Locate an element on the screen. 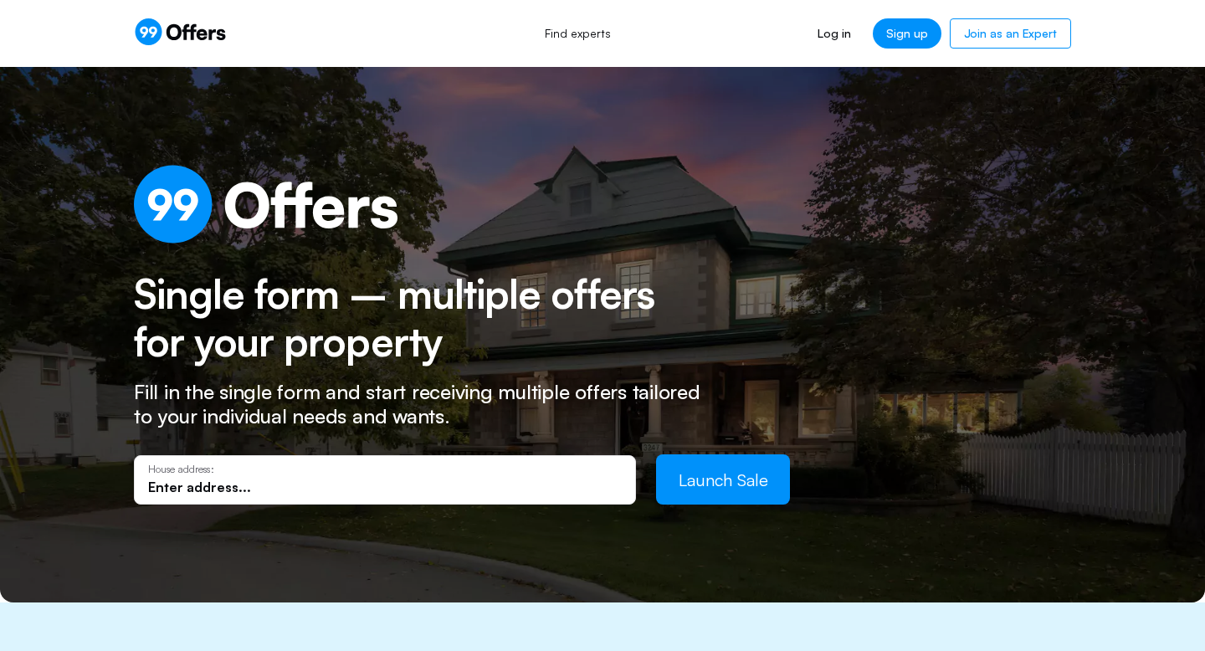  a: Join as an Expert is located at coordinates (1010, 33).